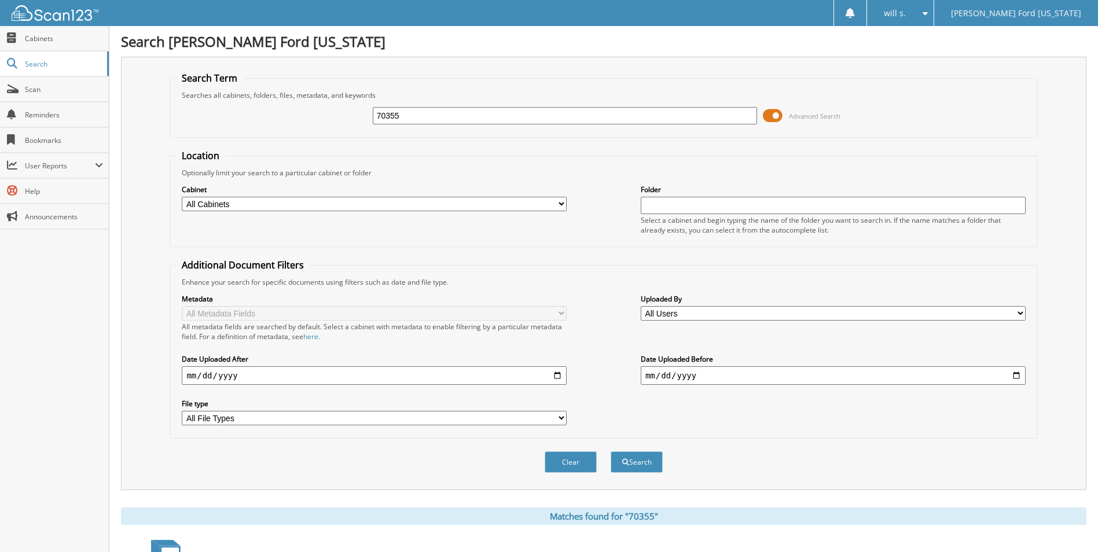 This screenshot has height=552, width=1098. I want to click on input: end, so click(833, 376).